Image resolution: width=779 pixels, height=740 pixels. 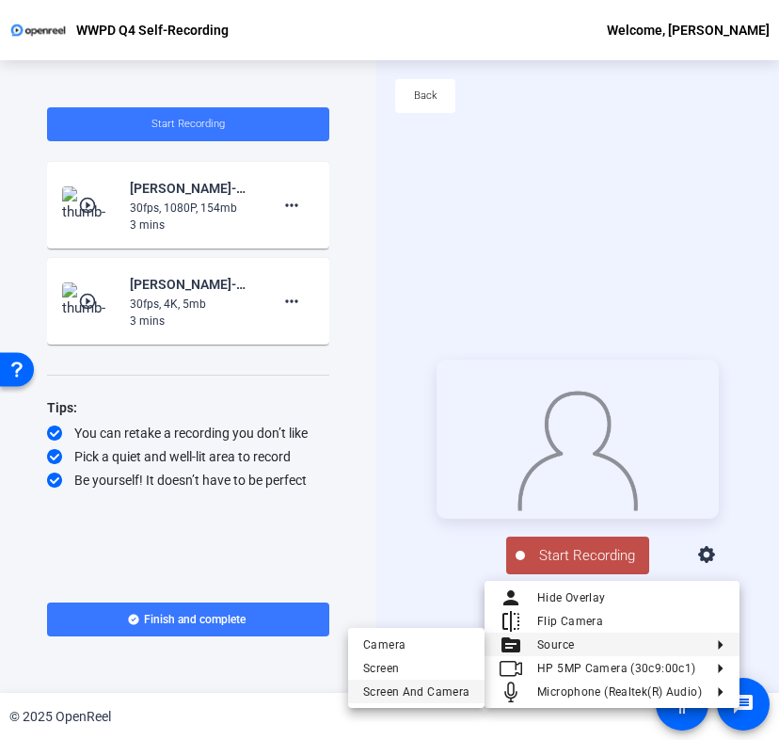 What do you see at coordinates (570, 621) in the screenshot?
I see `span: Flip Camera` at bounding box center [570, 621].